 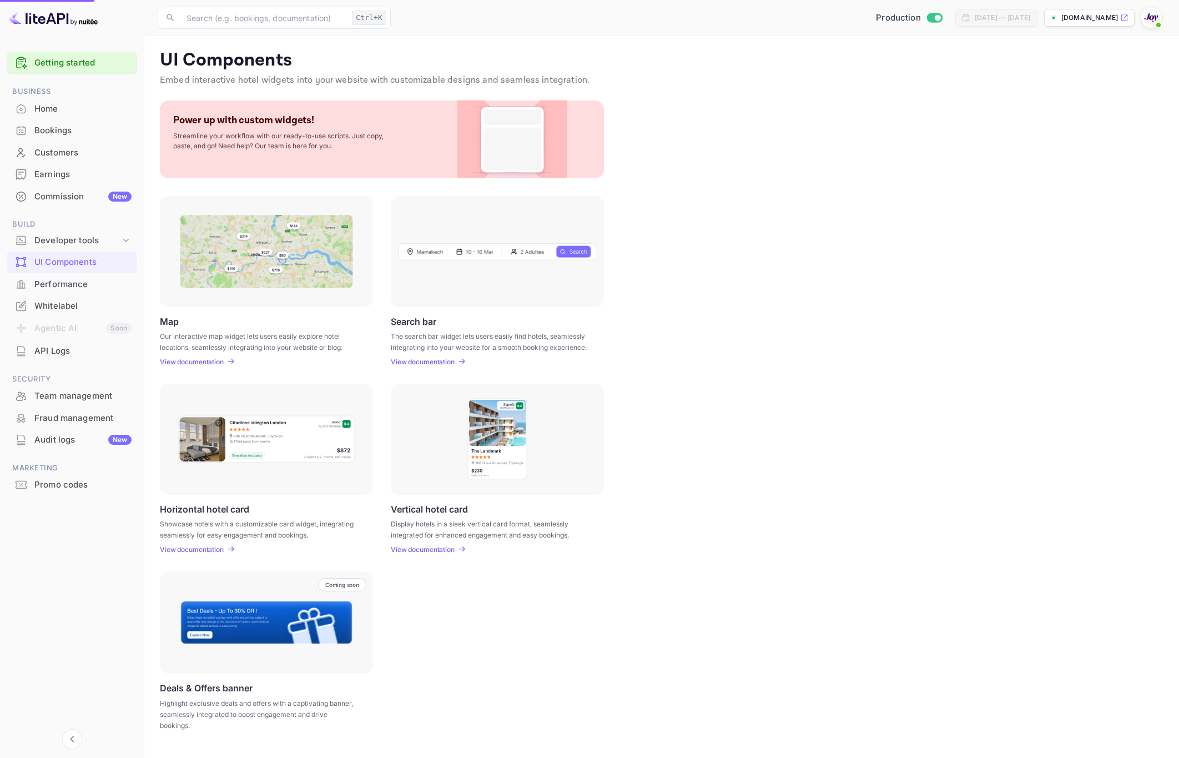 What do you see at coordinates (266, 439) in the screenshot?
I see `img: Horizontal hotel card Frame` at bounding box center [266, 439].